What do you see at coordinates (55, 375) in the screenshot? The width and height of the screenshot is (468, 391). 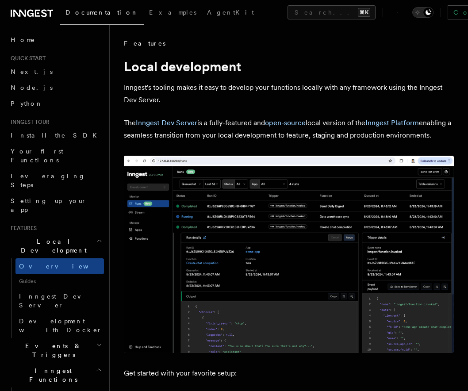 I see `button: Inngest Functions` at bounding box center [55, 375].